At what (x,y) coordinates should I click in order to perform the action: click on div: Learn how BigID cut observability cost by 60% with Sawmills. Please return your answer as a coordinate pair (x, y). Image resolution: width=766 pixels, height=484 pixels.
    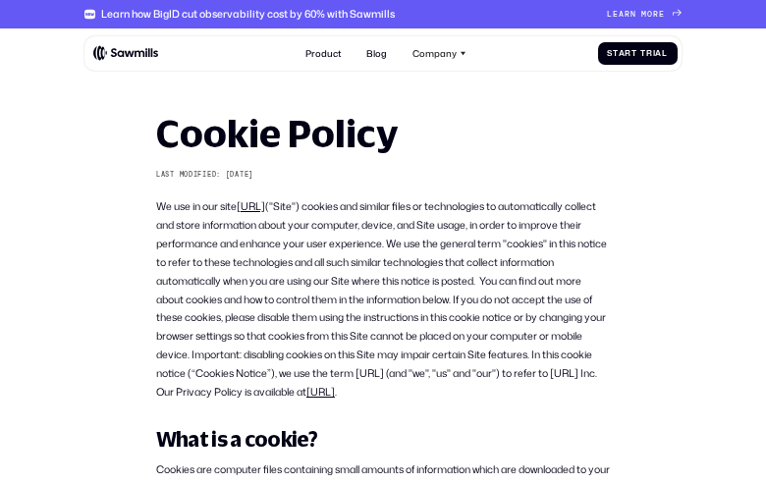
    Looking at the image, I should click on (247, 14).